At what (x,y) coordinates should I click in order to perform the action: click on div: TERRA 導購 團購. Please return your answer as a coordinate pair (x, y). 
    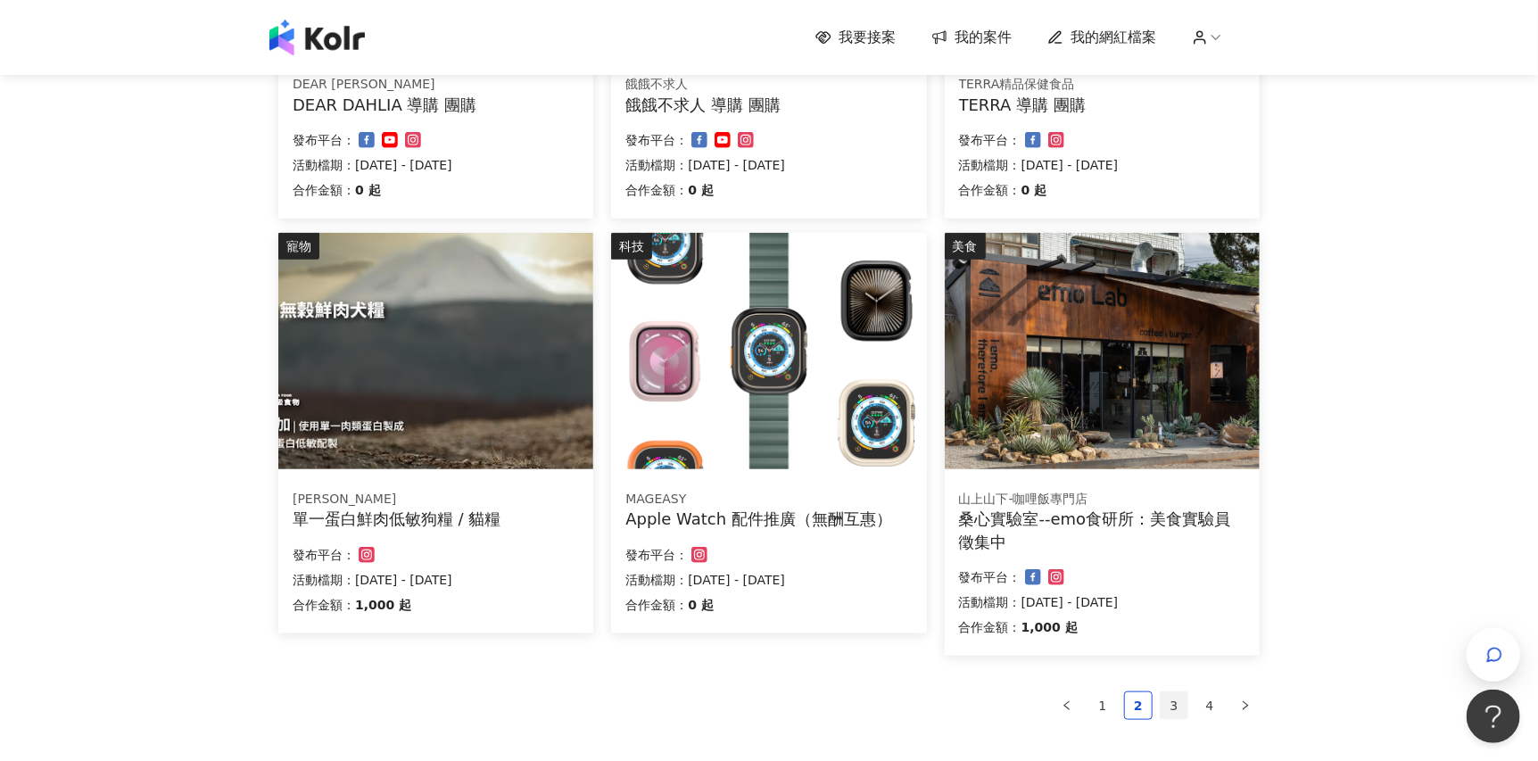
    Looking at the image, I should click on (1102, 104).